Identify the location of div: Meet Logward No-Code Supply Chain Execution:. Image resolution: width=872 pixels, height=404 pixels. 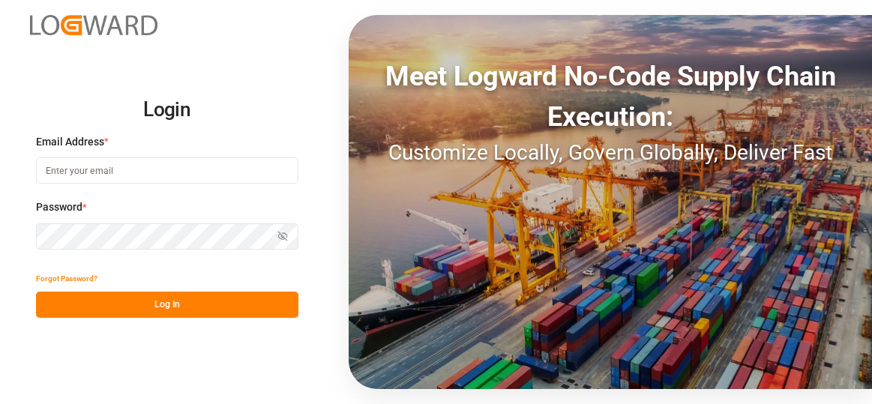
(611, 97).